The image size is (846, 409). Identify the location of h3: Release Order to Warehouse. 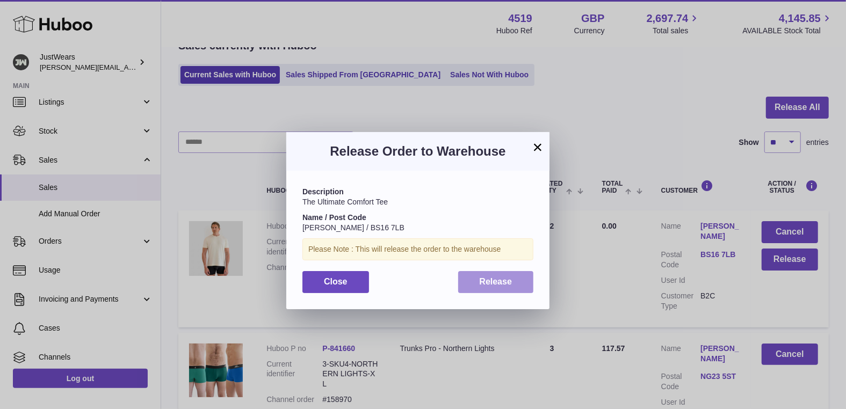
(418, 151).